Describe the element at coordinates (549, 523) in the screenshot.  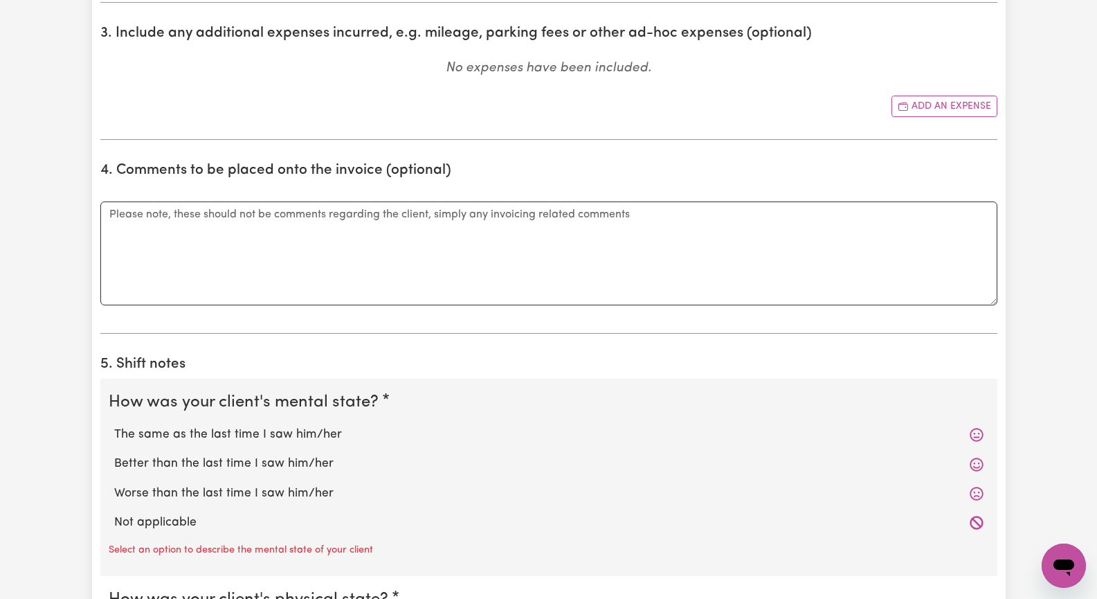
I see `label: Not applicable` at that location.